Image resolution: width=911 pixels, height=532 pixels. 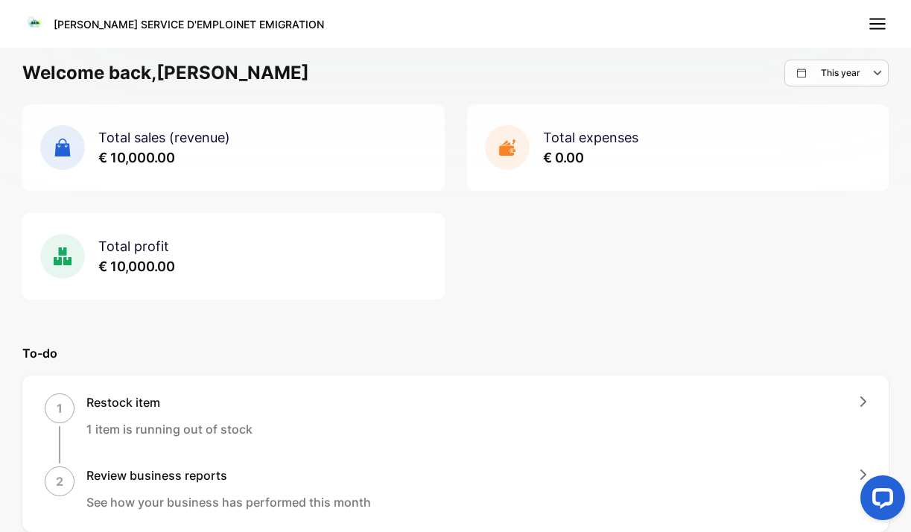 What do you see at coordinates (164, 137) in the screenshot?
I see `span: Total sales (revenue)` at bounding box center [164, 137].